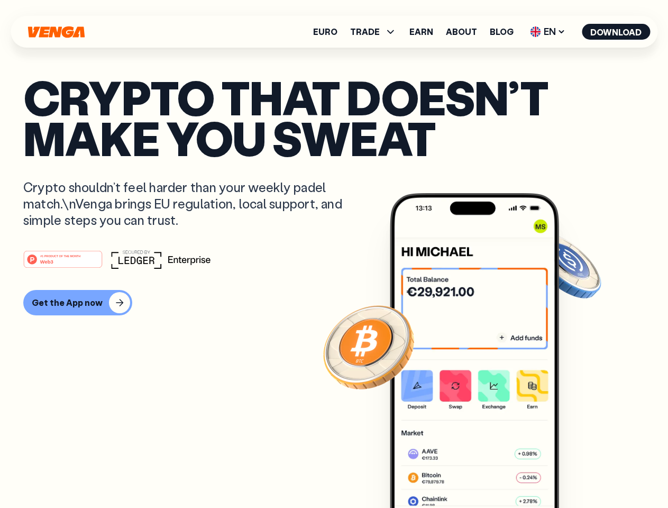 The width and height of the screenshot is (668, 508). What do you see at coordinates (334, 117) in the screenshot?
I see `p: Crypto that doesn’t make you sweat` at bounding box center [334, 117].